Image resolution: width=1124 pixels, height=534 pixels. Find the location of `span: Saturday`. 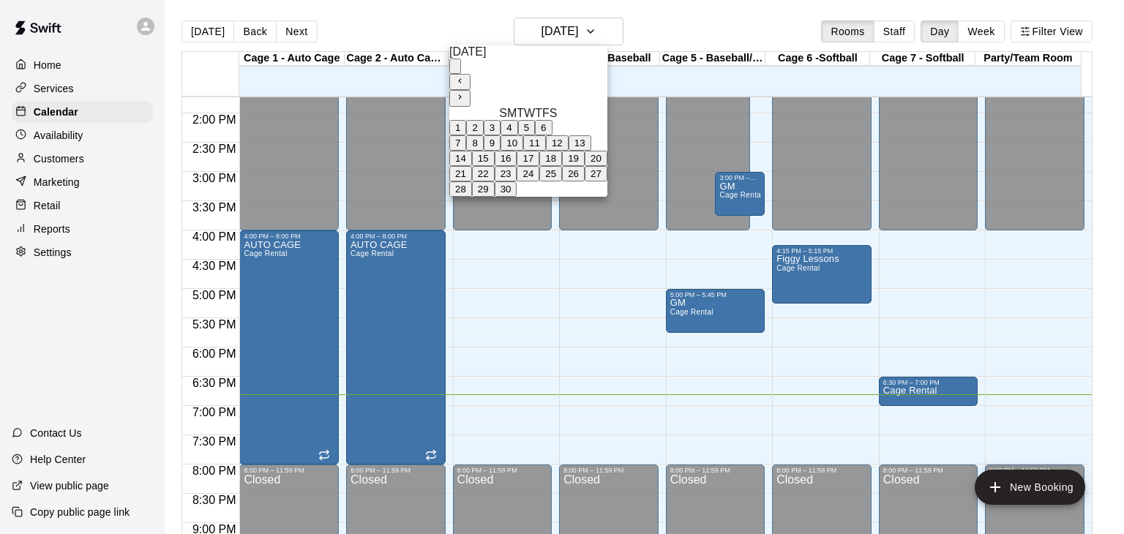

span: Saturday is located at coordinates (553, 113).